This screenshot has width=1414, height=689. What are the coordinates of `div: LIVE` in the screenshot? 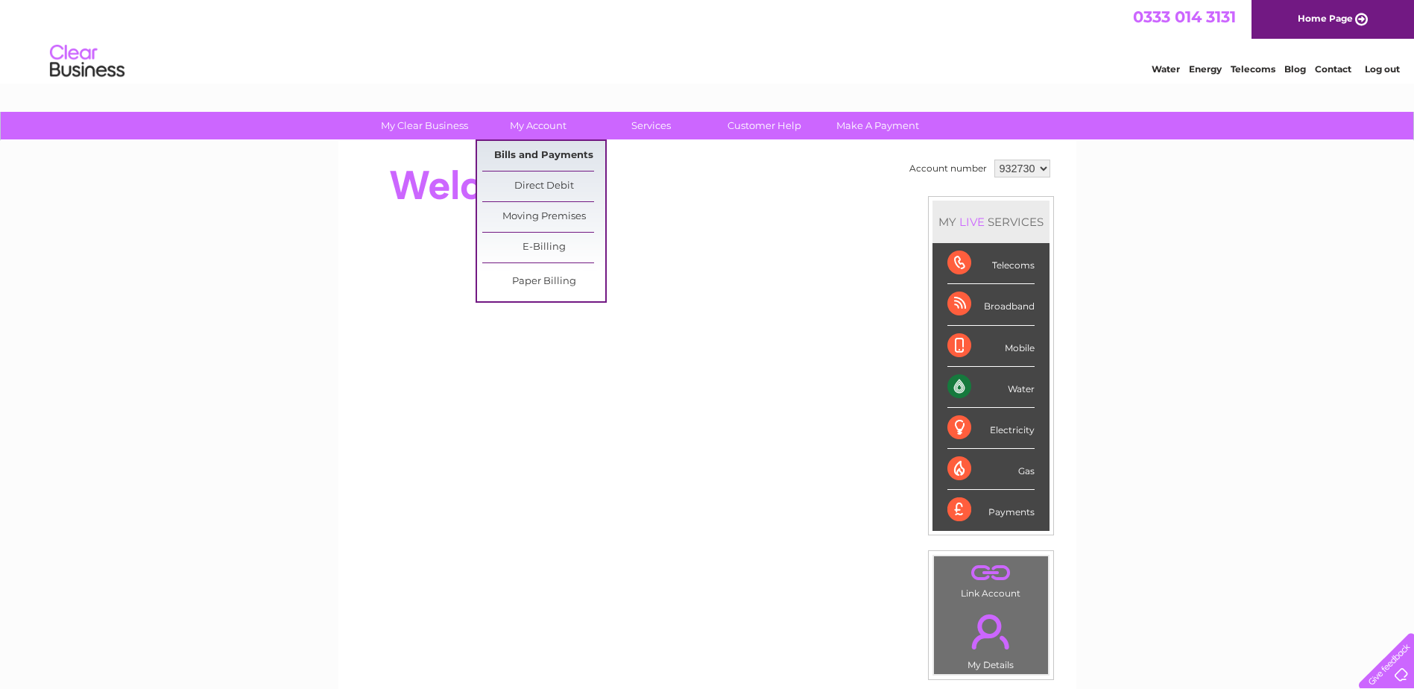 It's located at (972, 221).